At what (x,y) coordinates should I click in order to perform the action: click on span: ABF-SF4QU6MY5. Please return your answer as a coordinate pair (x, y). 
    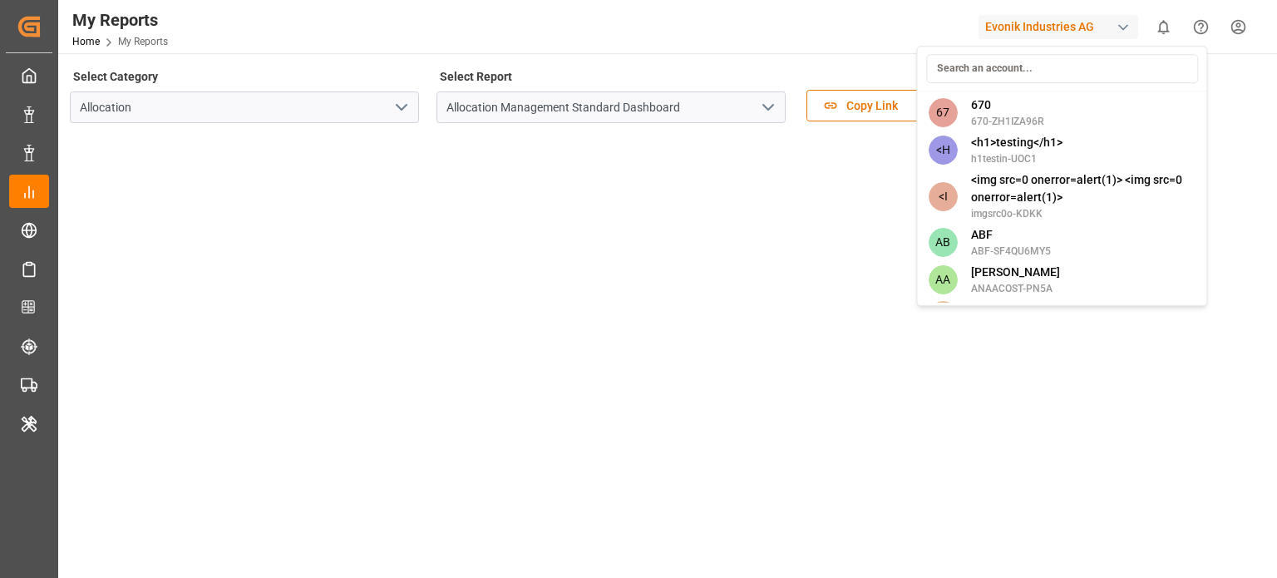
    Looking at the image, I should click on (1011, 251).